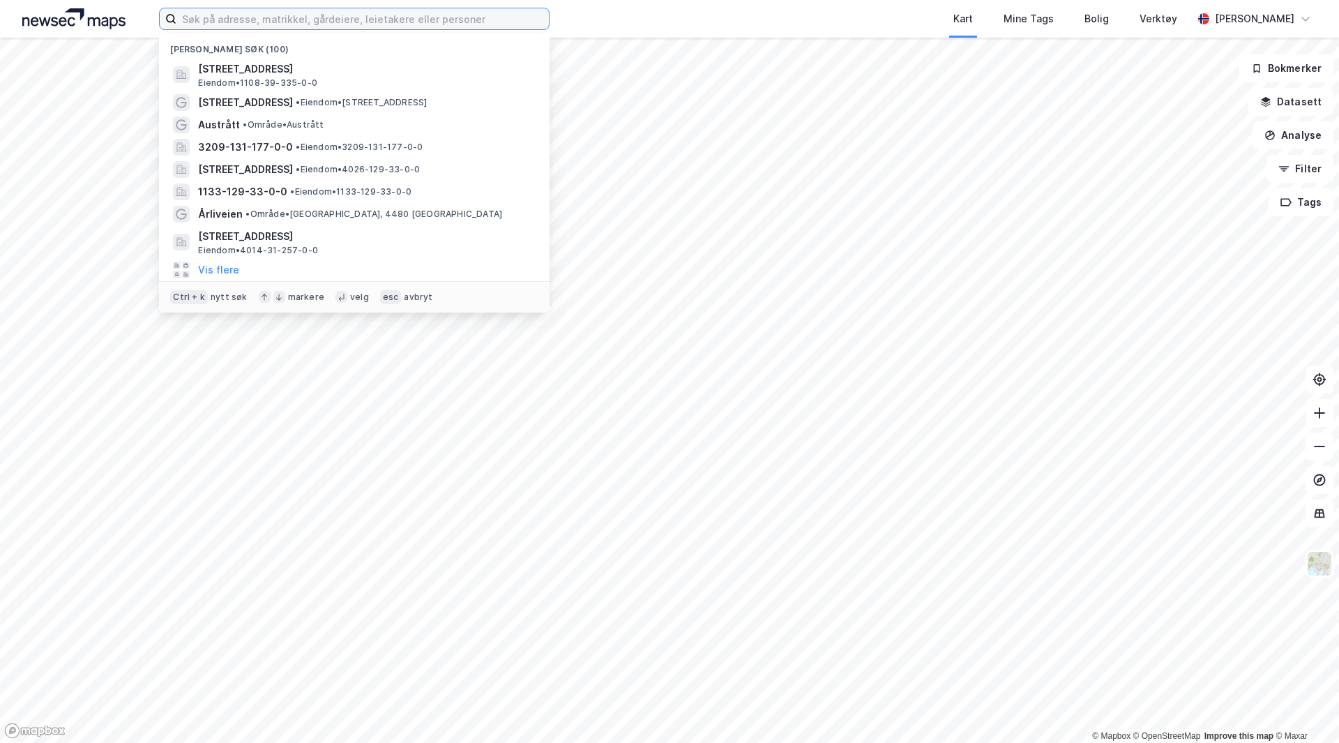 This screenshot has width=1339, height=743. Describe the element at coordinates (1300, 169) in the screenshot. I see `button: Filter` at that location.